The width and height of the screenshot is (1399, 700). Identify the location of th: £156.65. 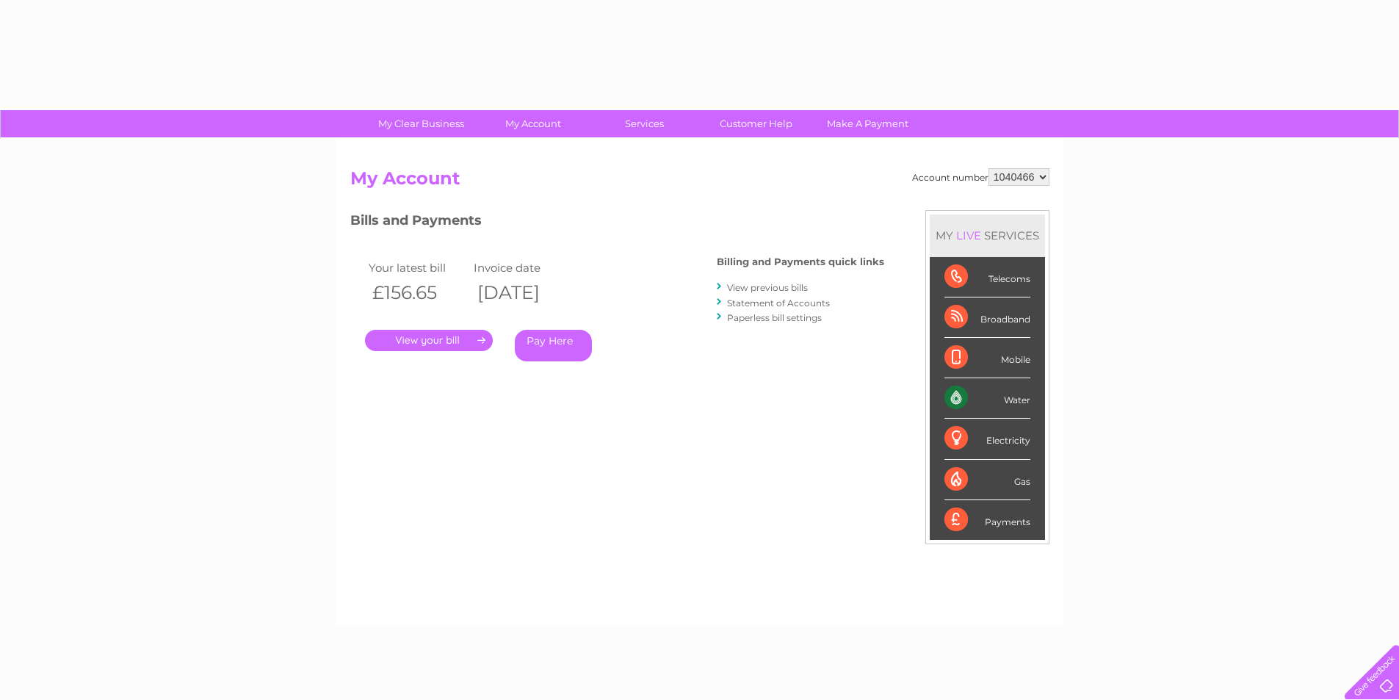
(418, 292).